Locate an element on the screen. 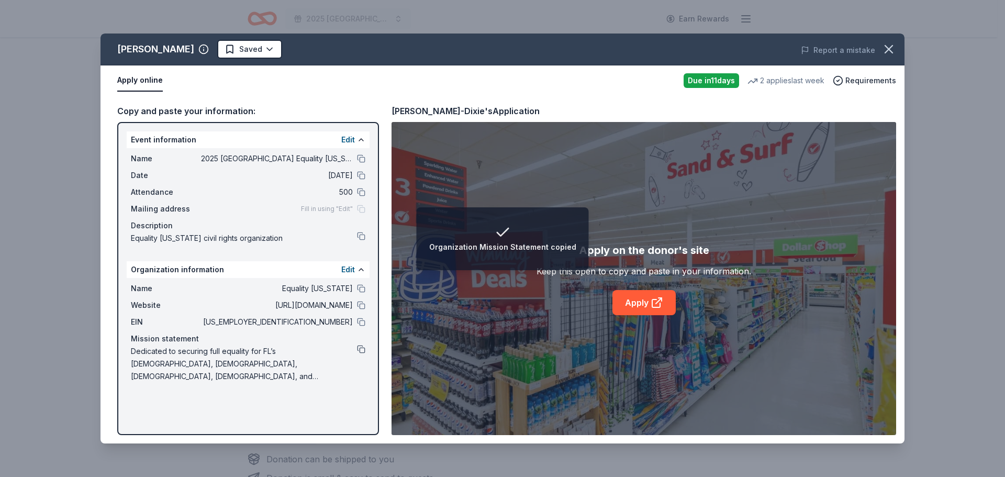 This screenshot has width=1005, height=477. div: Description is located at coordinates (248, 226).